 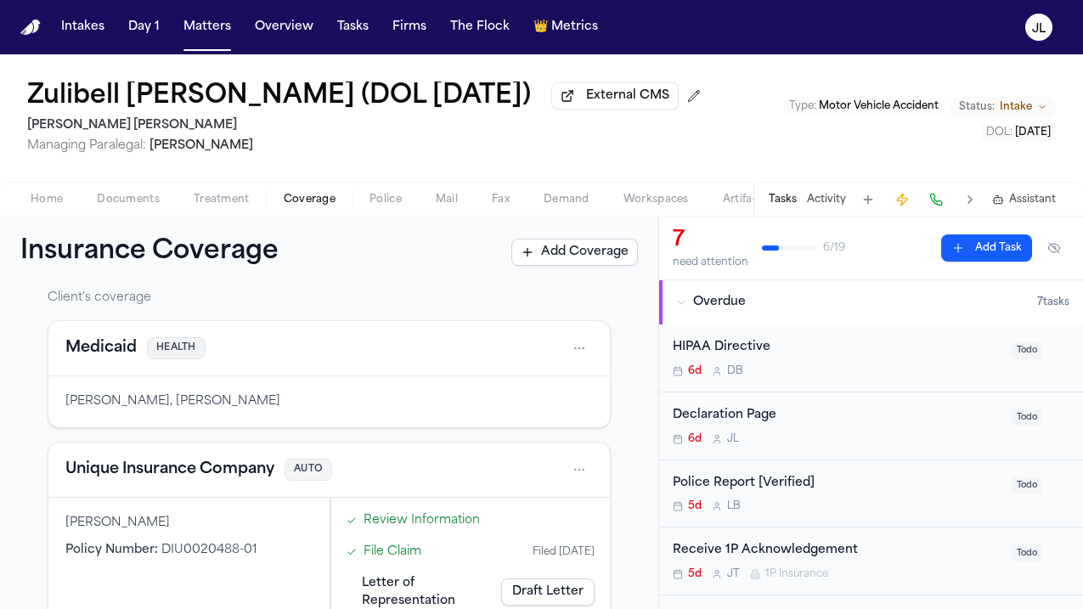 What do you see at coordinates (999, 133) in the screenshot?
I see `span: DOL :` at bounding box center [999, 133].